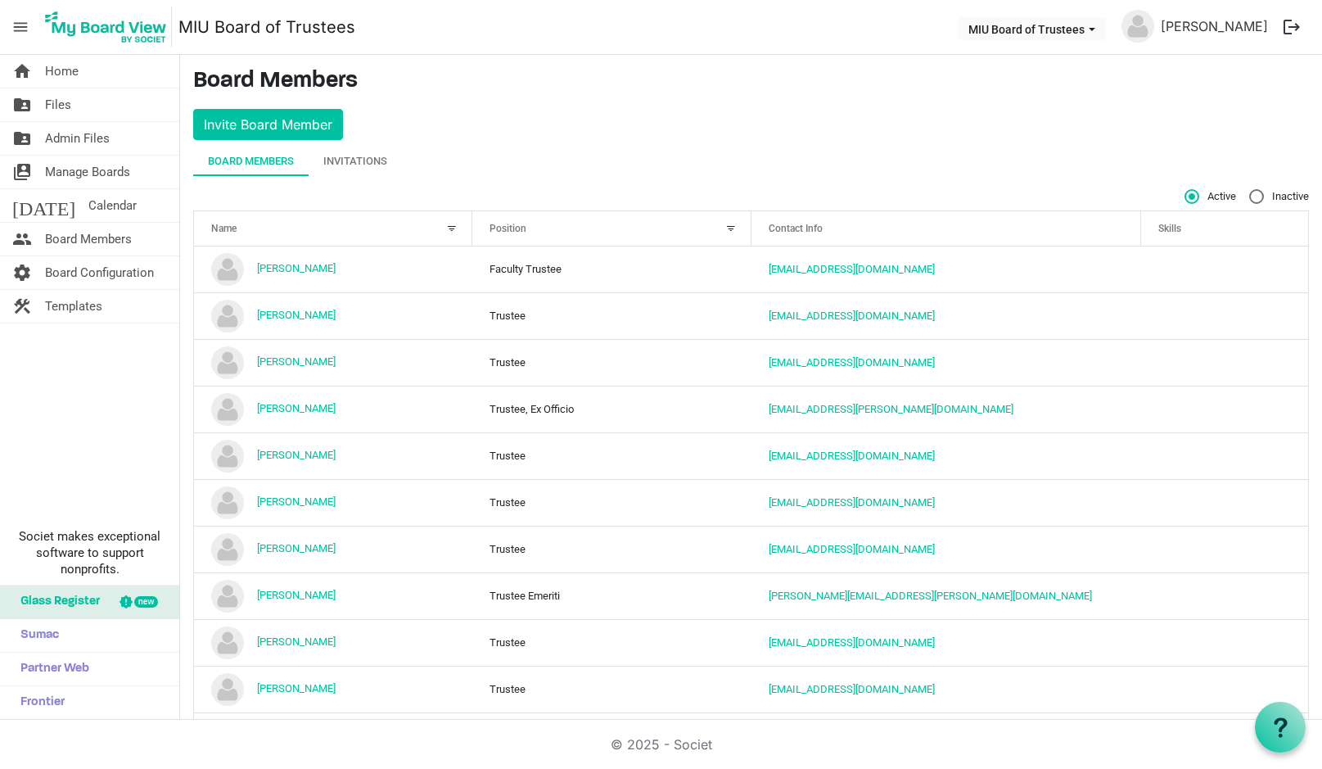 Image resolution: width=1322 pixels, height=769 pixels. What do you see at coordinates (58, 105) in the screenshot?
I see `span: Files` at bounding box center [58, 105].